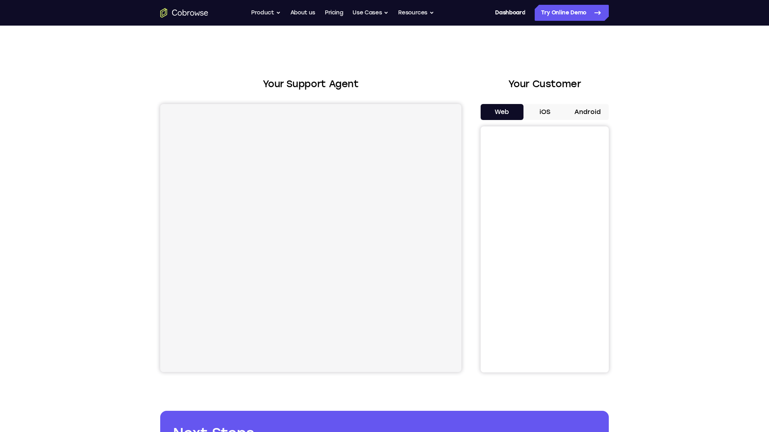  What do you see at coordinates (370, 13) in the screenshot?
I see `button: Use Cases` at bounding box center [370, 13].